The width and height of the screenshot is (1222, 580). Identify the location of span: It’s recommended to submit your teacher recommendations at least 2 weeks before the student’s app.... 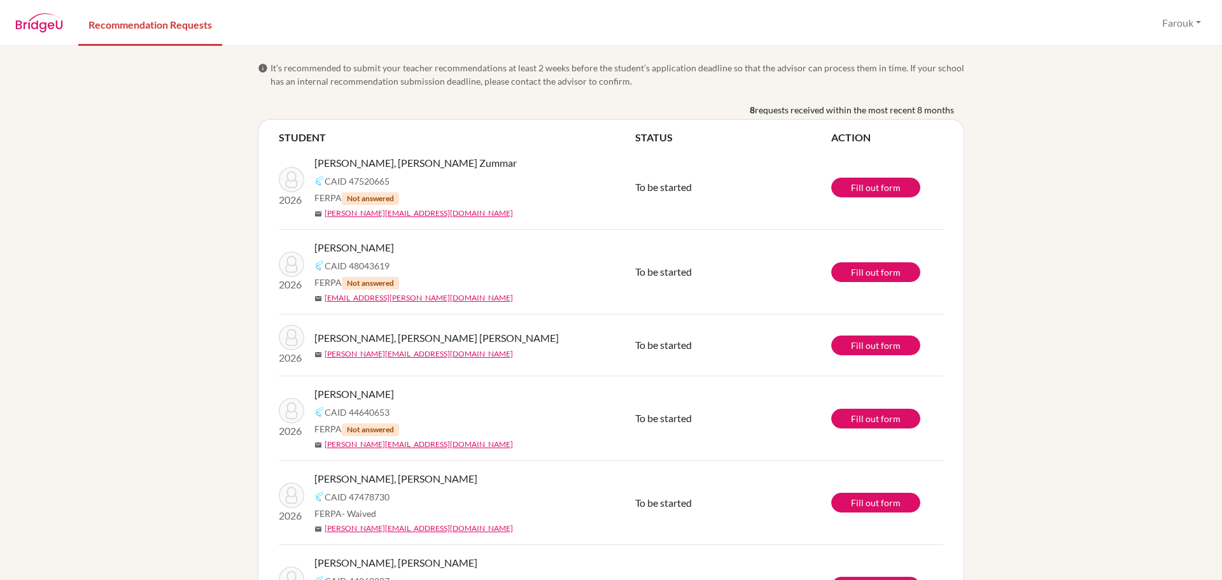
(618, 74).